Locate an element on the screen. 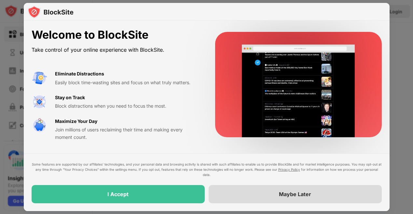 This screenshot has height=214, width=413. div: Maximize Your Day is located at coordinates (76, 121).